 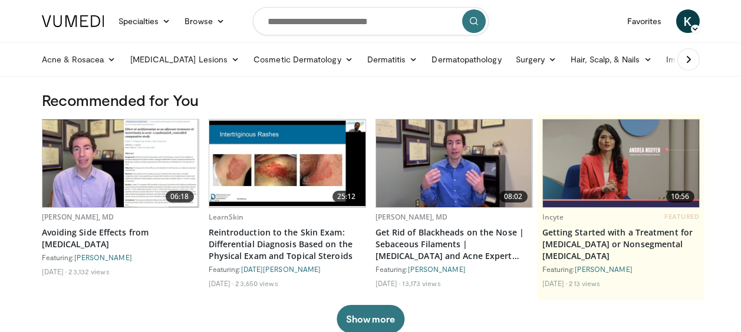 What do you see at coordinates (688, 21) in the screenshot?
I see `span: K` at bounding box center [688, 21].